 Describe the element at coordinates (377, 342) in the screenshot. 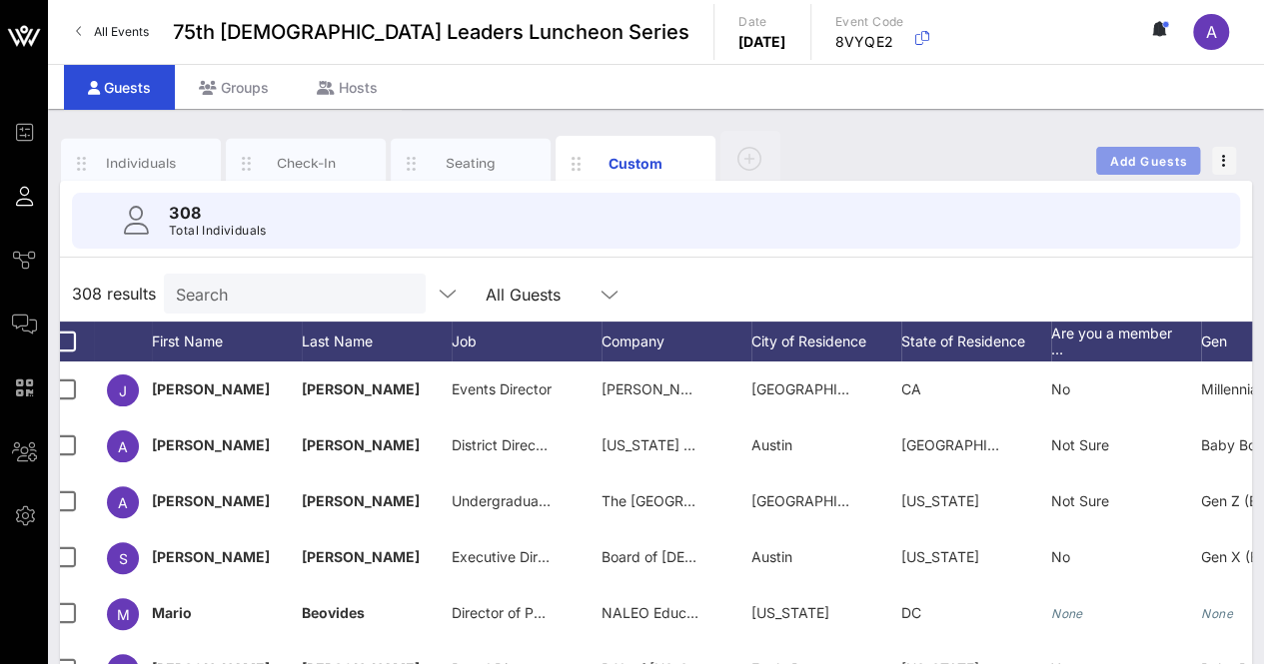

I see `div: Last Name` at that location.